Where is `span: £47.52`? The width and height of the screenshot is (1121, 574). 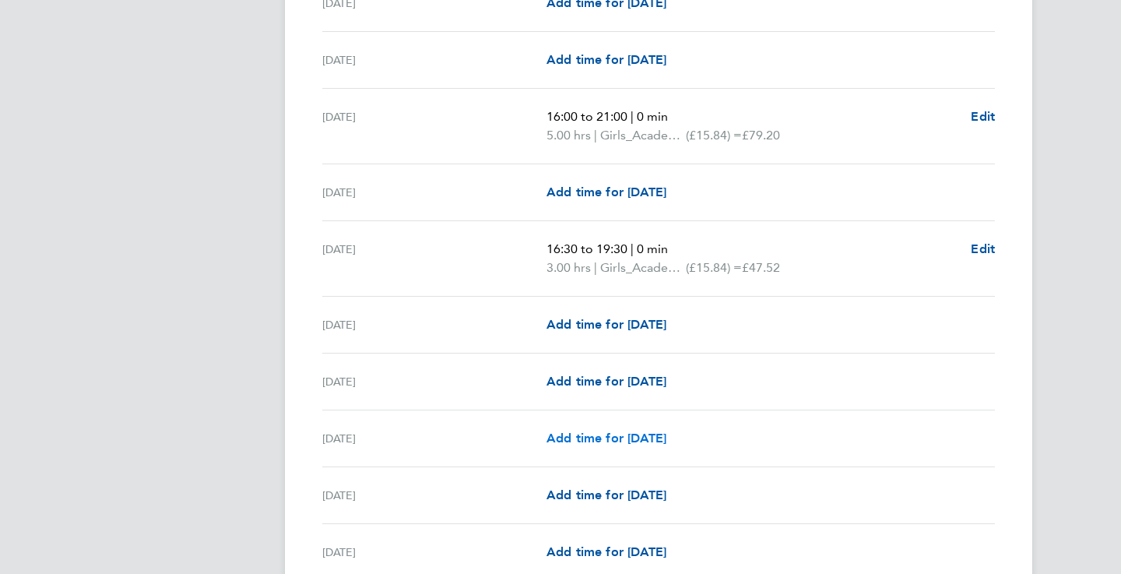 span: £47.52 is located at coordinates (761, 267).